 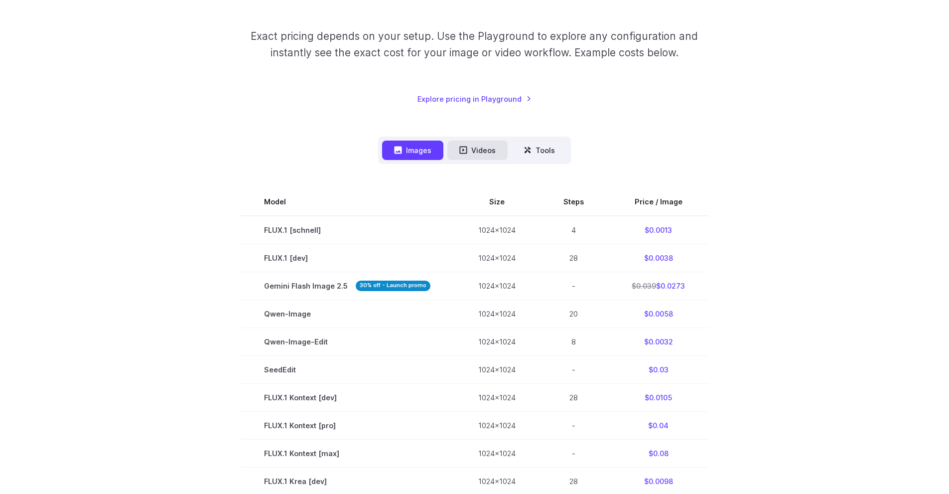 I want to click on p: Exact pricing depends on your setup. Use the Playground to explore any configuration and instantl..., so click(x=474, y=44).